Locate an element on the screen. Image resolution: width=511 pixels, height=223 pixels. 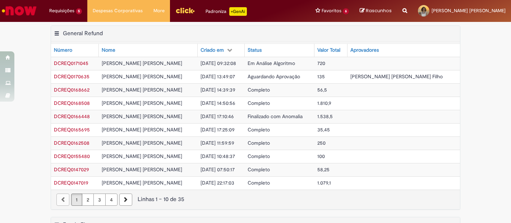
span: More is located at coordinates (159, 11).